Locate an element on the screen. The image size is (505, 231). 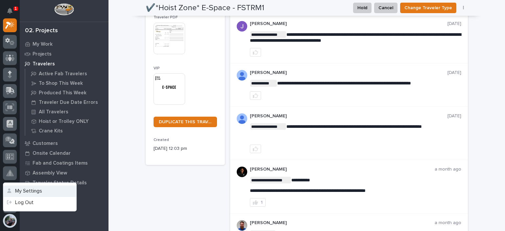
p: Hoist or Trolley ONLY is located at coordinates (64, 122).